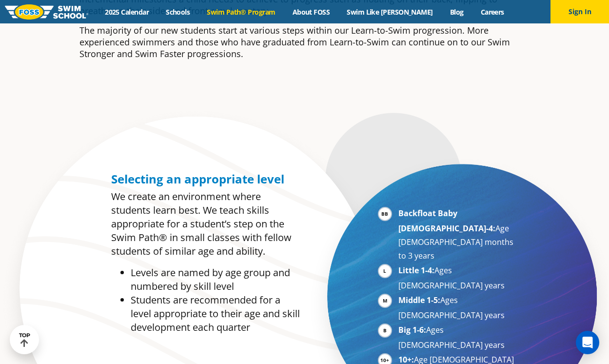  Describe the element at coordinates (457, 12) in the screenshot. I see `a: Blog` at that location.